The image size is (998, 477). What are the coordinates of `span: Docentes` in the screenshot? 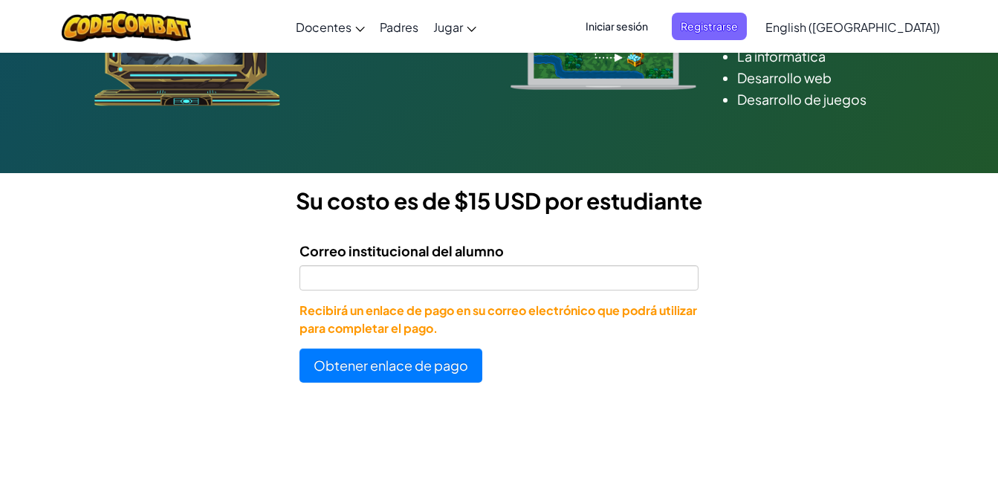 It's located at (323, 27).